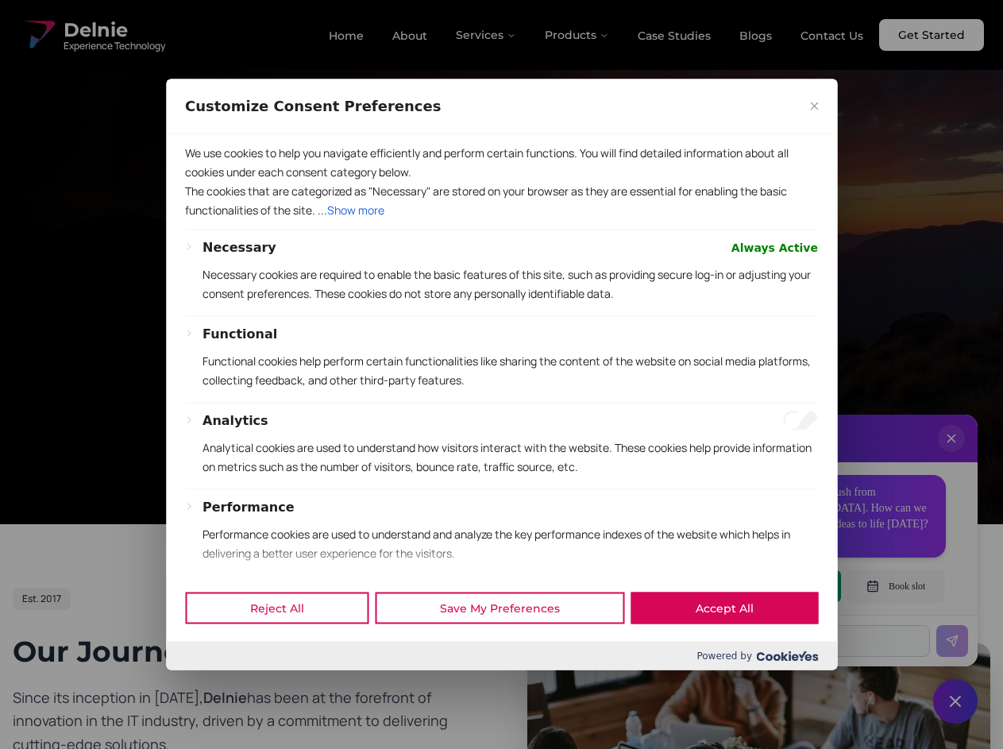 This screenshot has height=749, width=1003. What do you see at coordinates (313, 106) in the screenshot?
I see `span: Customize Consent Preferences` at bounding box center [313, 106].